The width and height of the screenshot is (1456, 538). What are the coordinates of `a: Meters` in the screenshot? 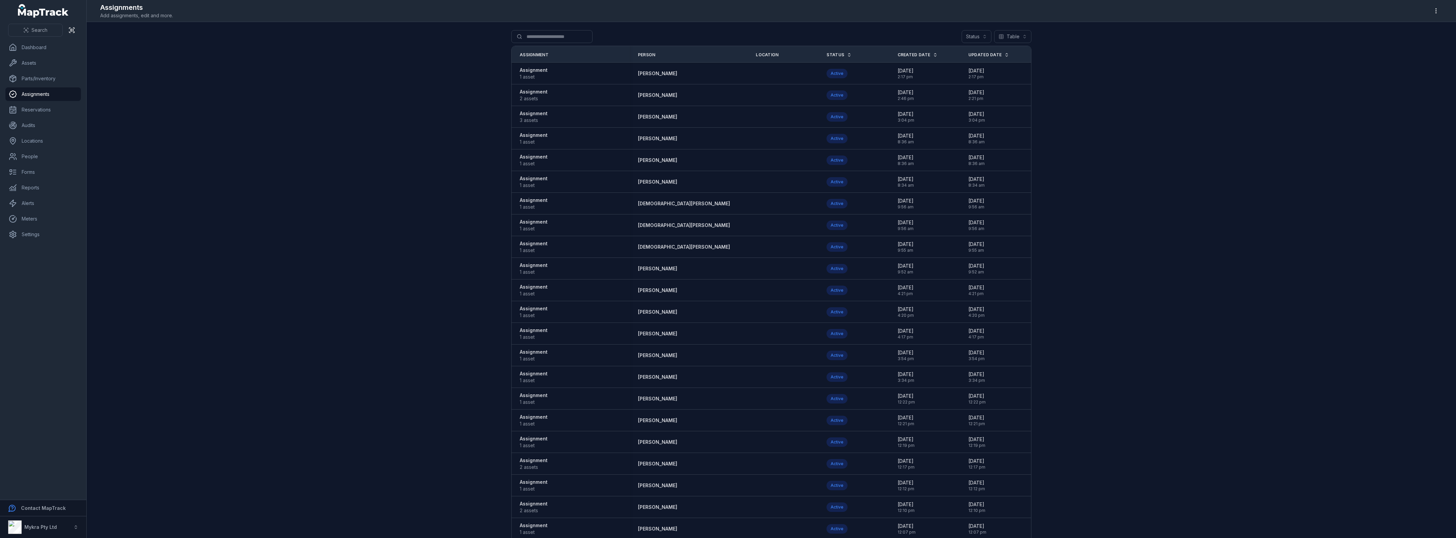 It's located at (43, 219).